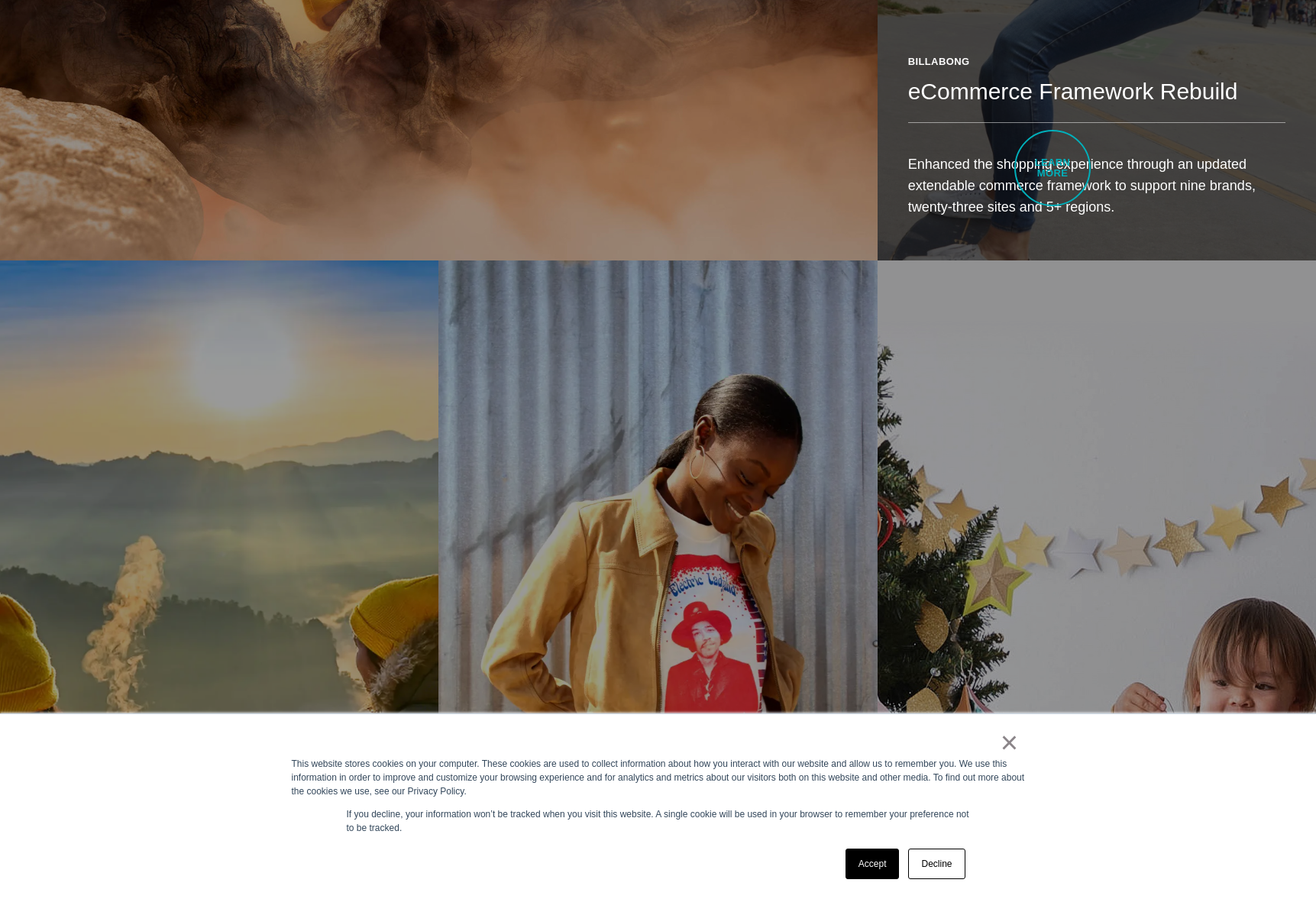  Describe the element at coordinates (658, 777) in the screenshot. I see `div: This website stores cookies on your computer. These cookies are used to collect information about...` at that location.